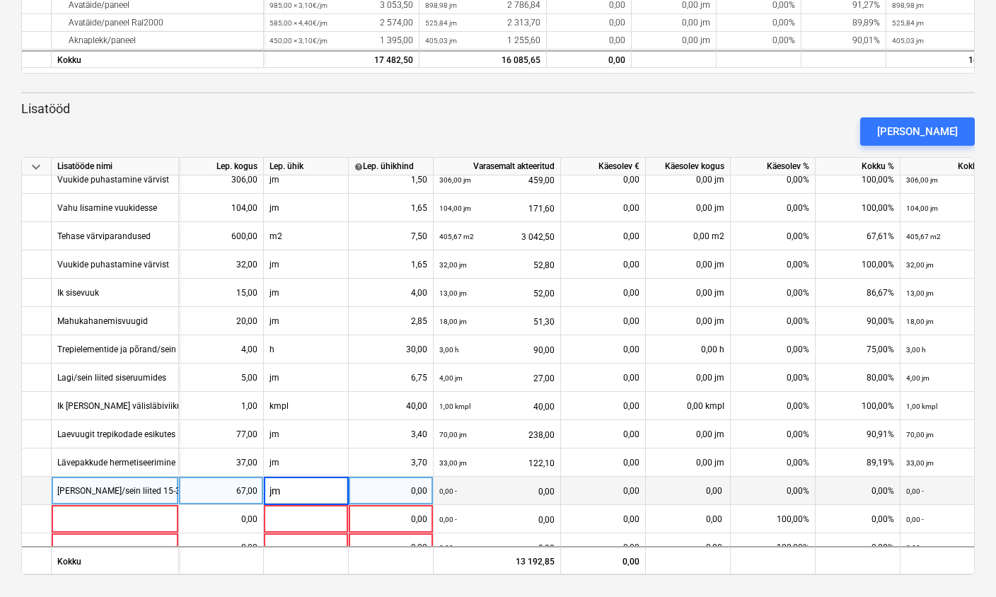  I want to click on div: 3 042,50, so click(497, 236).